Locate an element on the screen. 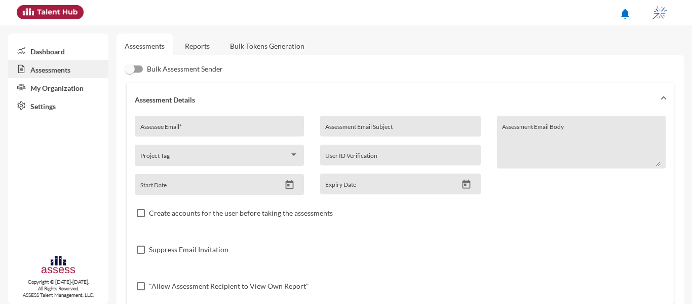  a: Bulk Tokens Generation is located at coordinates (267, 46).